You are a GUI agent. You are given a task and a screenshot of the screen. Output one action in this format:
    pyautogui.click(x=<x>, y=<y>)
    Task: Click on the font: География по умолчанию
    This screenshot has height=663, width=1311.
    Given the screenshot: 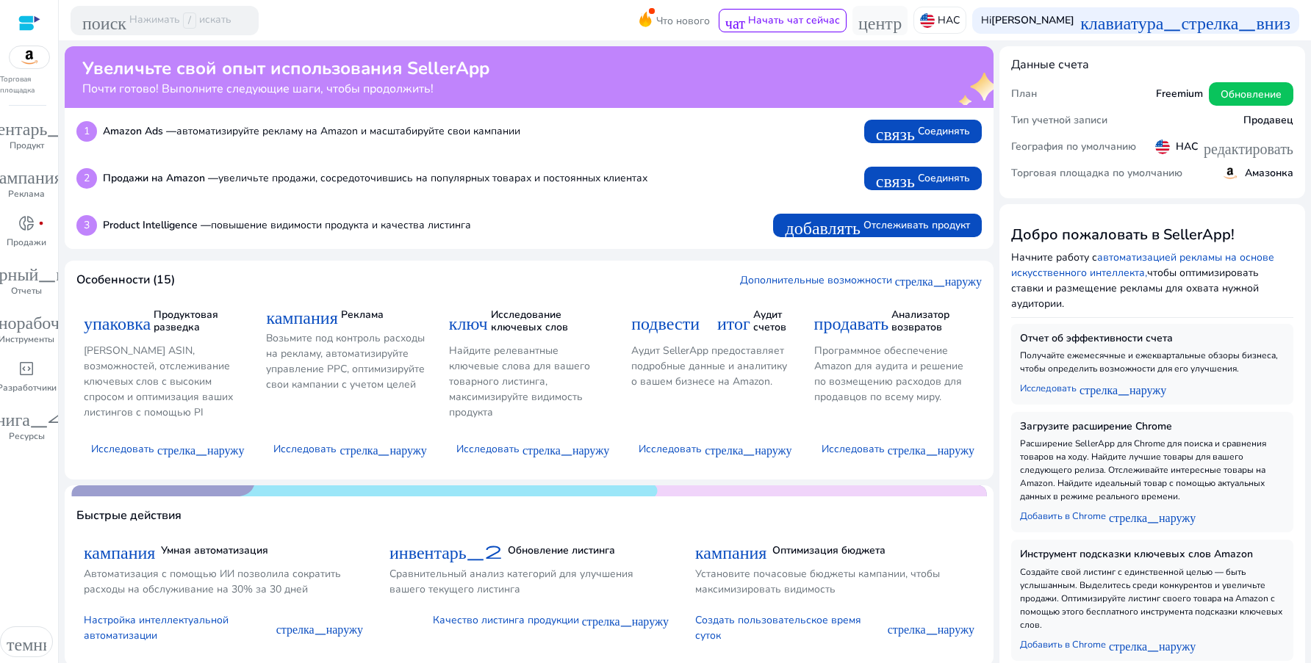 What is the action you would take?
    pyautogui.click(x=1073, y=146)
    